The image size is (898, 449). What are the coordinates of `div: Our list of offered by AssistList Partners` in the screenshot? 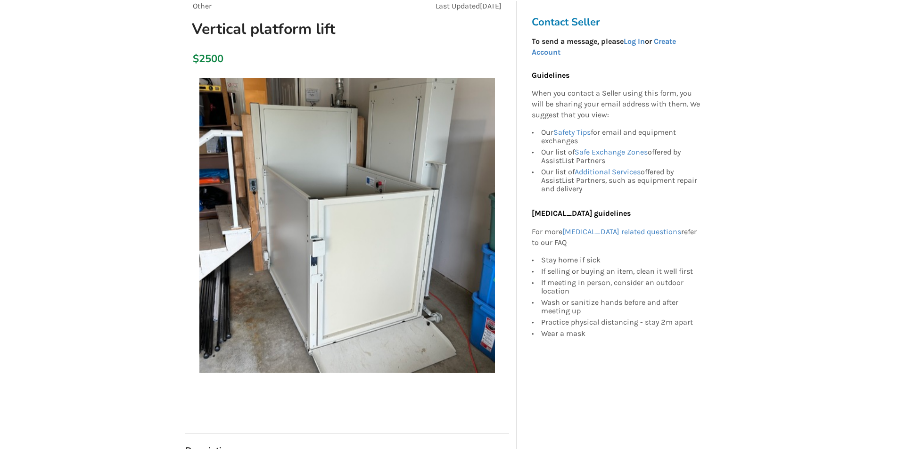 It's located at (621, 157).